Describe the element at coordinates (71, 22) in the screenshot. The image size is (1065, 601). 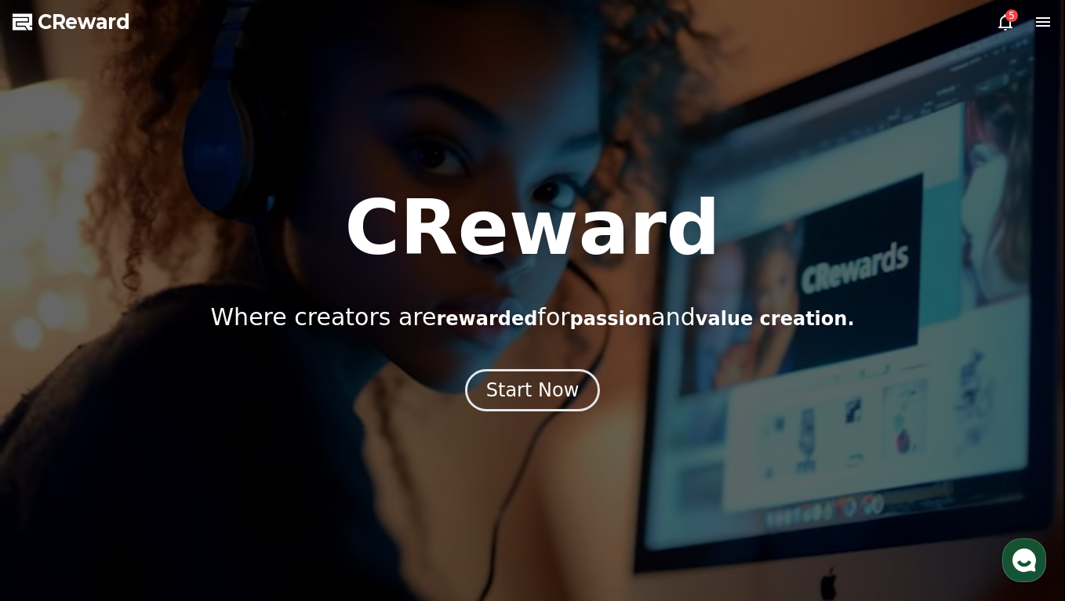
I see `a: CReward` at that location.